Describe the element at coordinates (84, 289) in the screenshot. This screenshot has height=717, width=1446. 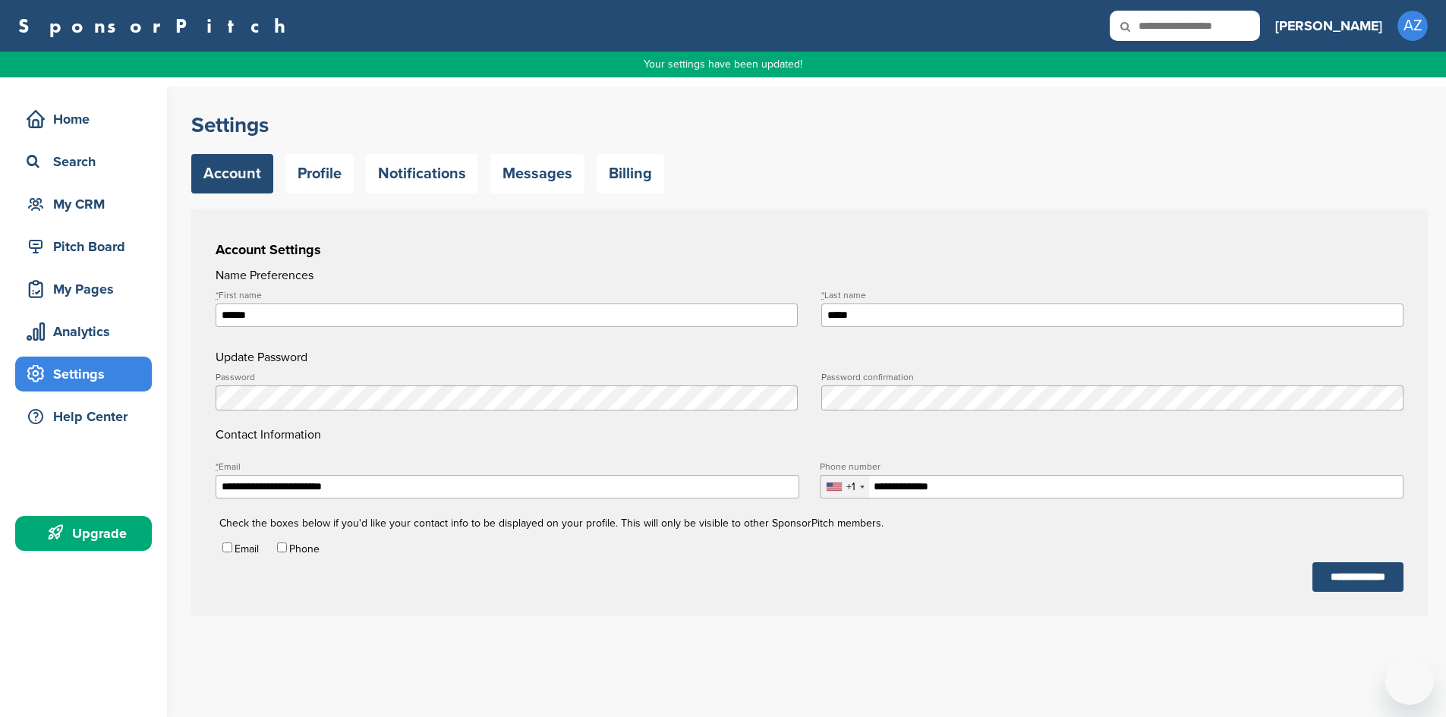
I see `a: My Pages` at that location.